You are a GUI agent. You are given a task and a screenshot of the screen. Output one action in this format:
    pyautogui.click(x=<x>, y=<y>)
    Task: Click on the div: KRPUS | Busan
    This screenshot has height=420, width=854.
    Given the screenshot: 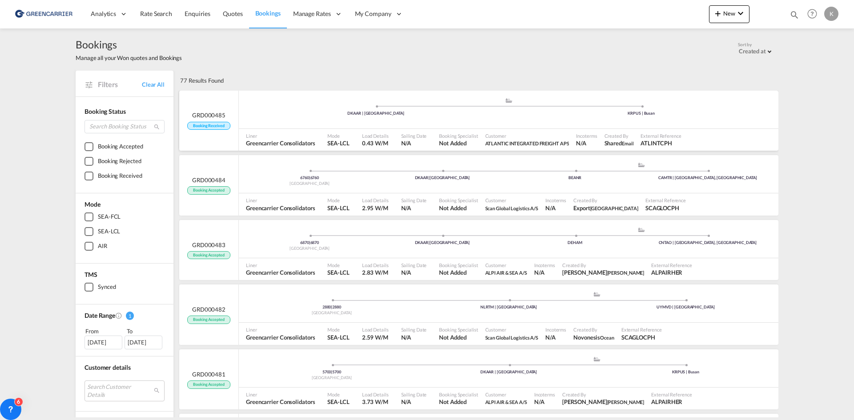 What is the action you would take?
    pyautogui.click(x=641, y=113)
    